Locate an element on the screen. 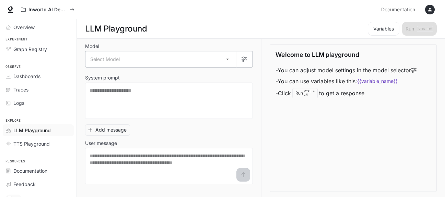 This screenshot has height=197, width=445. button: Add message is located at coordinates (107, 130).